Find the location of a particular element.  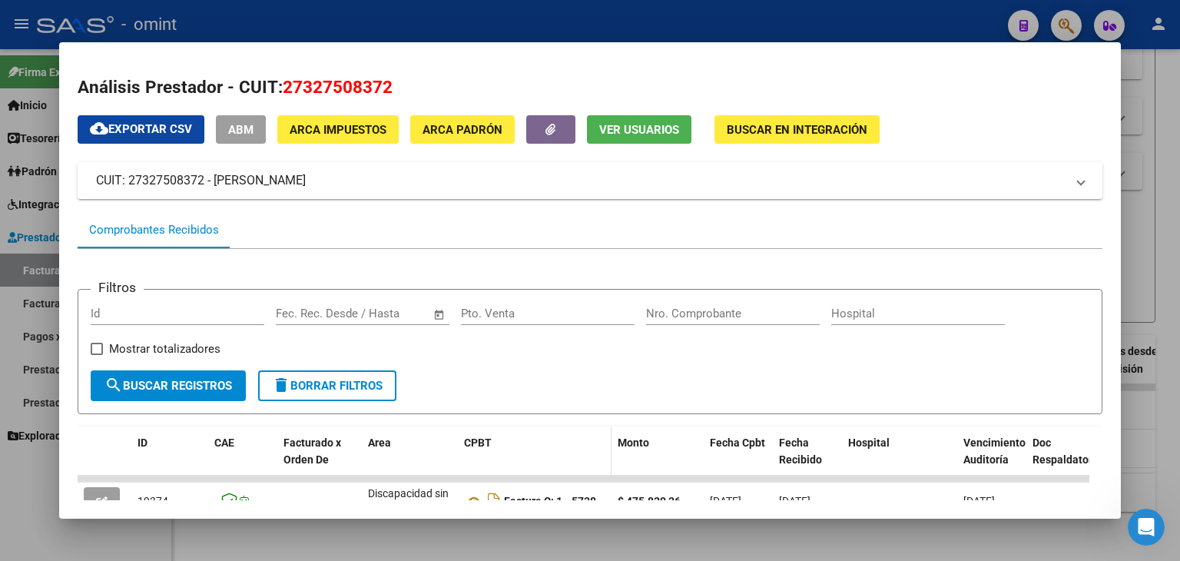

span: Monto is located at coordinates (633, 443).